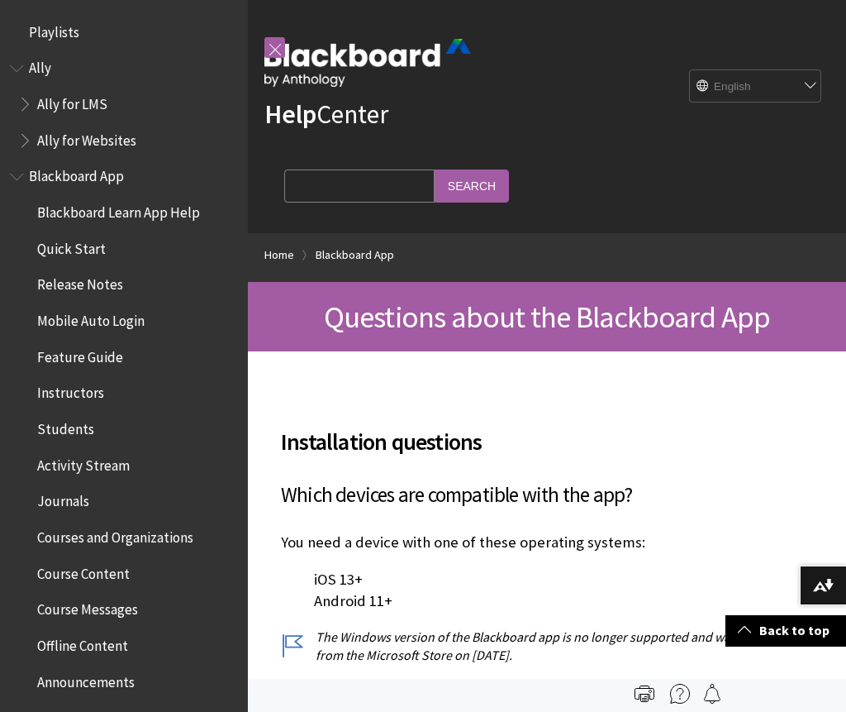 The height and width of the screenshot is (712, 846). Describe the element at coordinates (115, 534) in the screenshot. I see `span: Courses and Organizations` at that location.